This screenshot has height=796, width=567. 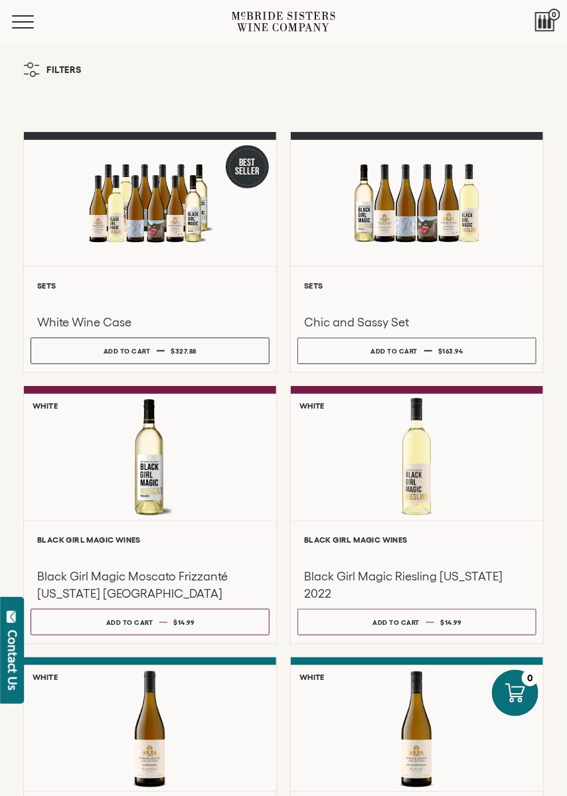 What do you see at coordinates (36, 22) in the screenshot?
I see `button: Mobile Menu Trigger` at bounding box center [36, 22].